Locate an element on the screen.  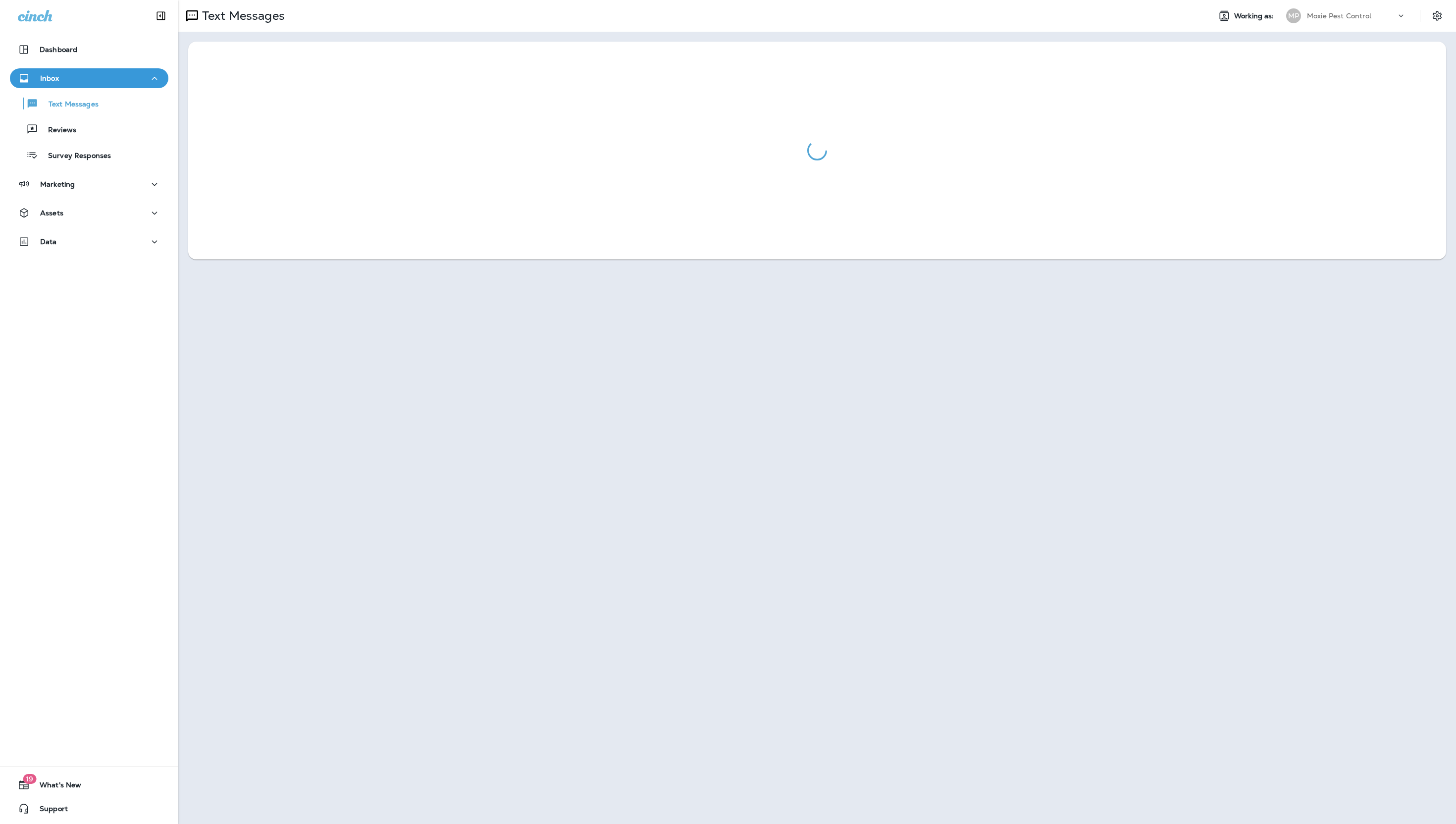
p: Survey Responses is located at coordinates (74, 156).